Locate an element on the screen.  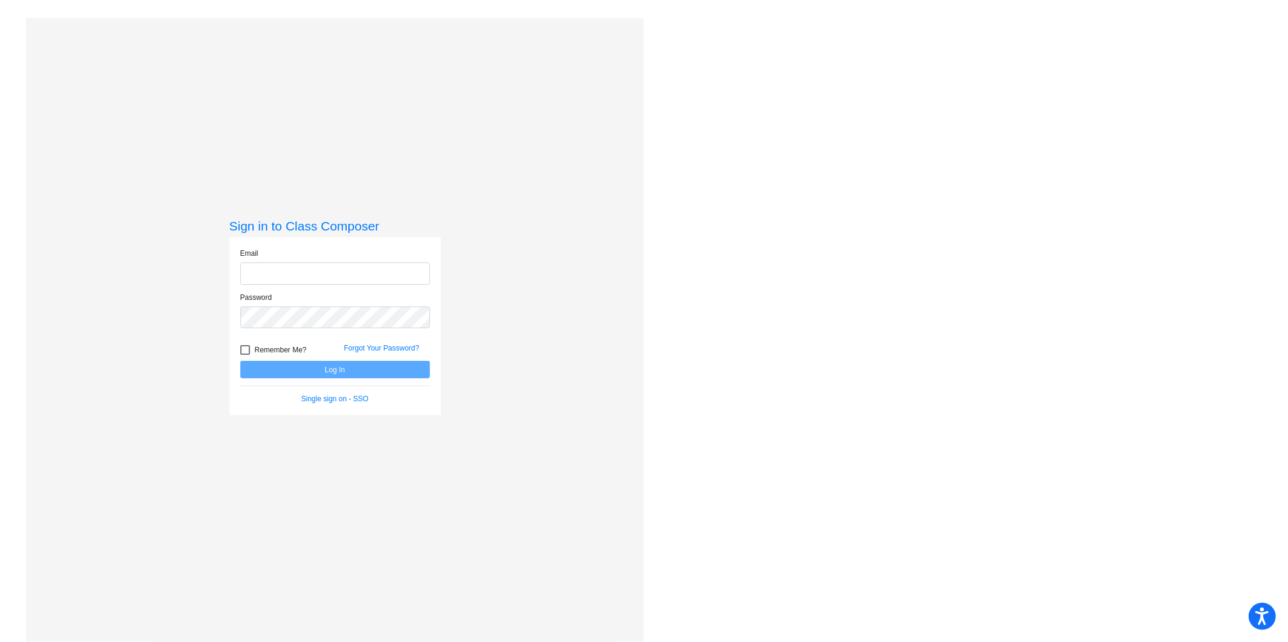
a: Forgot Your Password? is located at coordinates (382, 348).